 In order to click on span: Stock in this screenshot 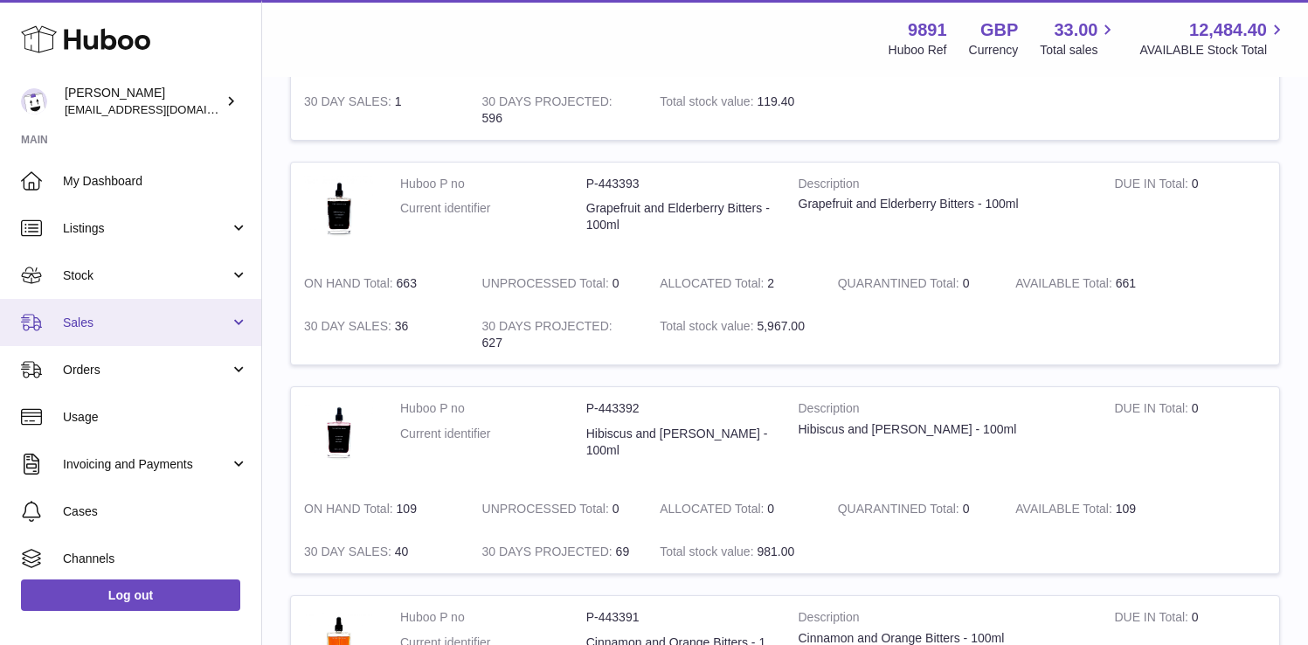, I will do `click(146, 275)`.